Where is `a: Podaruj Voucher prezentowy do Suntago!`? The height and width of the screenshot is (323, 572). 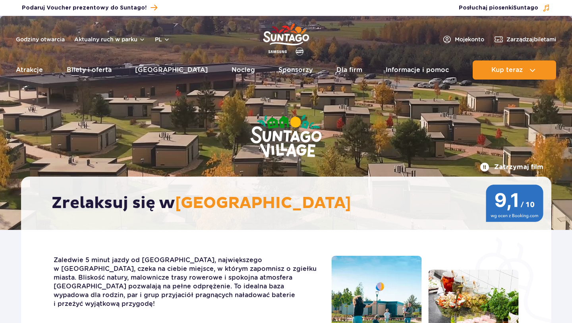 a: Podaruj Voucher prezentowy do Suntago! is located at coordinates (89, 8).